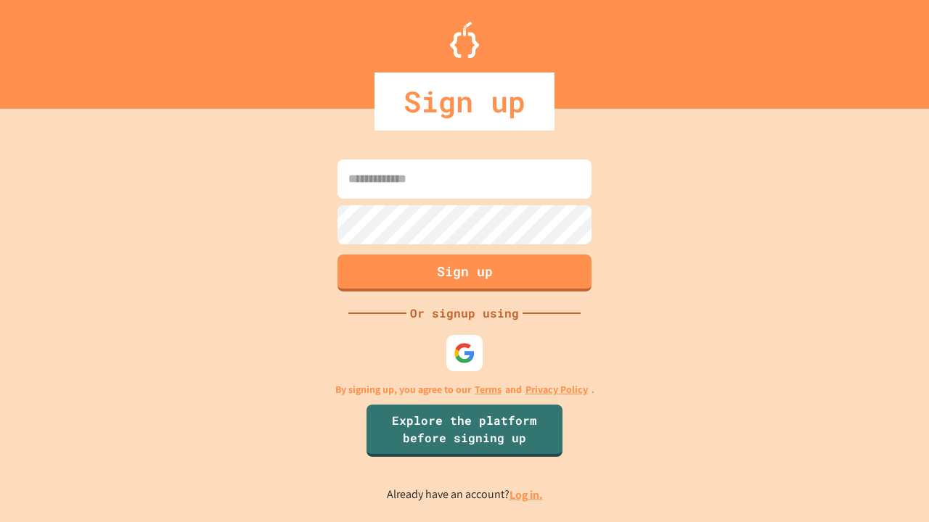 Image resolution: width=929 pixels, height=522 pixels. What do you see at coordinates (464, 431) in the screenshot?
I see `a: Explore the platform before signing up` at bounding box center [464, 431].